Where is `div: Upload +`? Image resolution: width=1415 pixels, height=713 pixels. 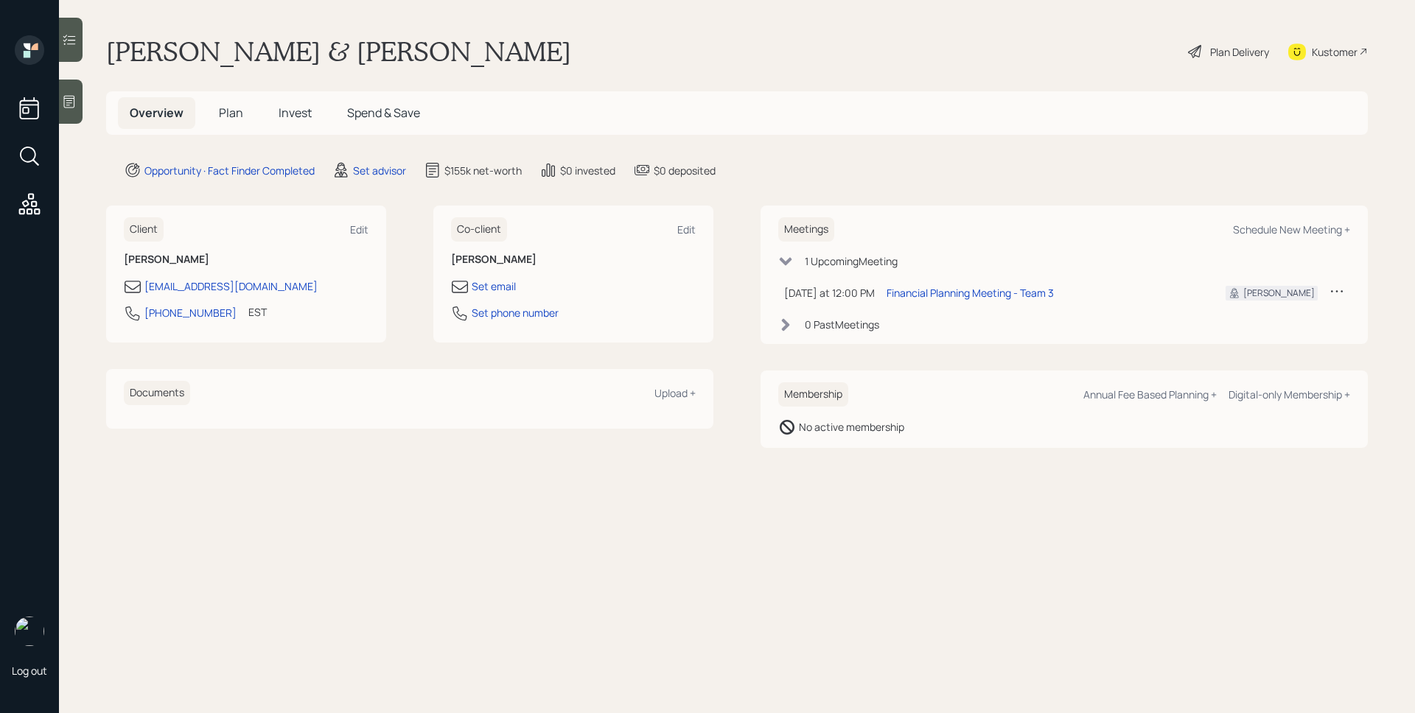
div: Upload + is located at coordinates (675, 393).